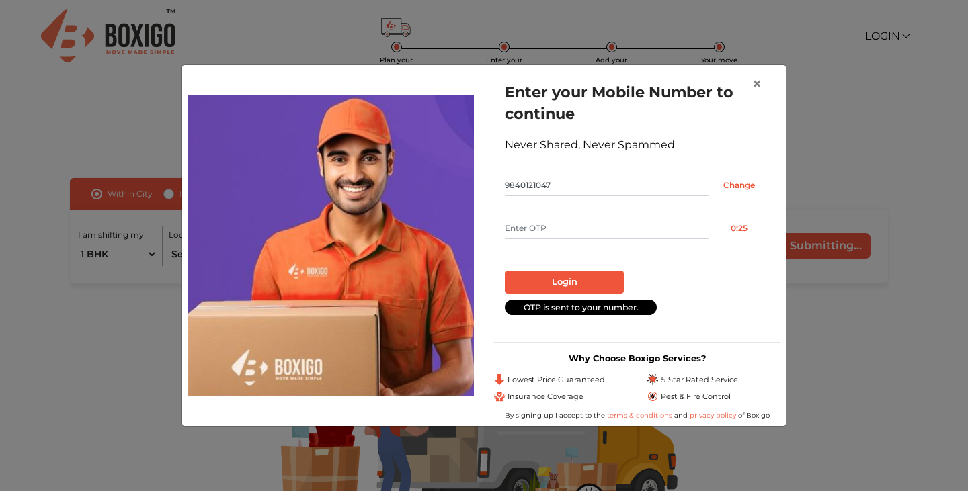 The width and height of the screenshot is (968, 491). Describe the element at coordinates (637, 415) in the screenshot. I see `div: By signing up I accept to the and of Boxigo` at that location.